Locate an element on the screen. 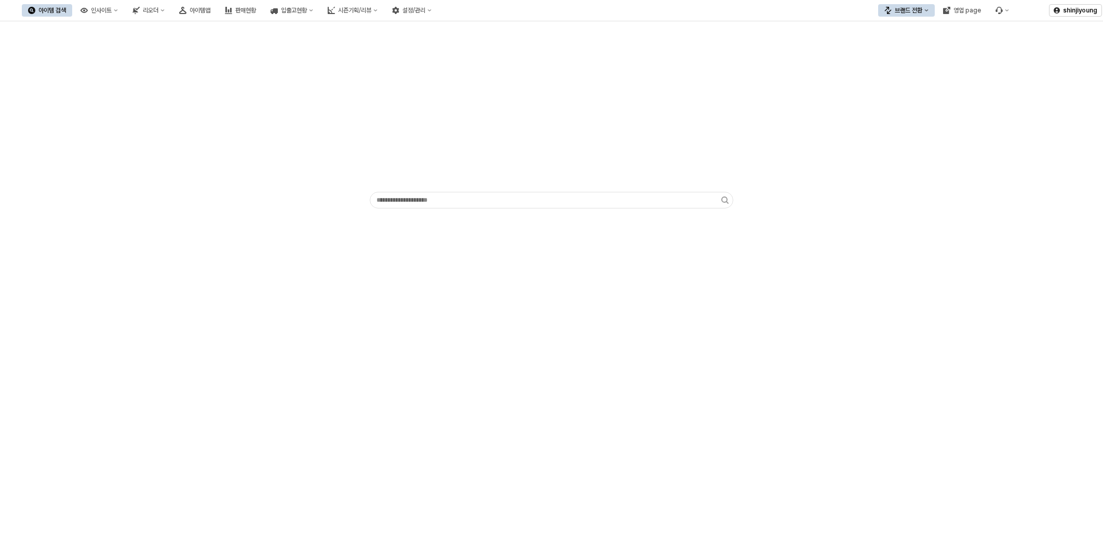 Image resolution: width=1103 pixels, height=551 pixels. button: shinjiyoung is located at coordinates (1076, 10).